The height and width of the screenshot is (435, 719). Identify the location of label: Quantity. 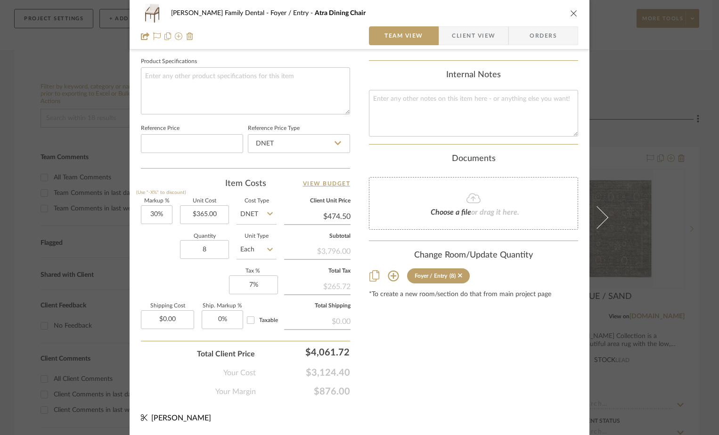
(205, 237).